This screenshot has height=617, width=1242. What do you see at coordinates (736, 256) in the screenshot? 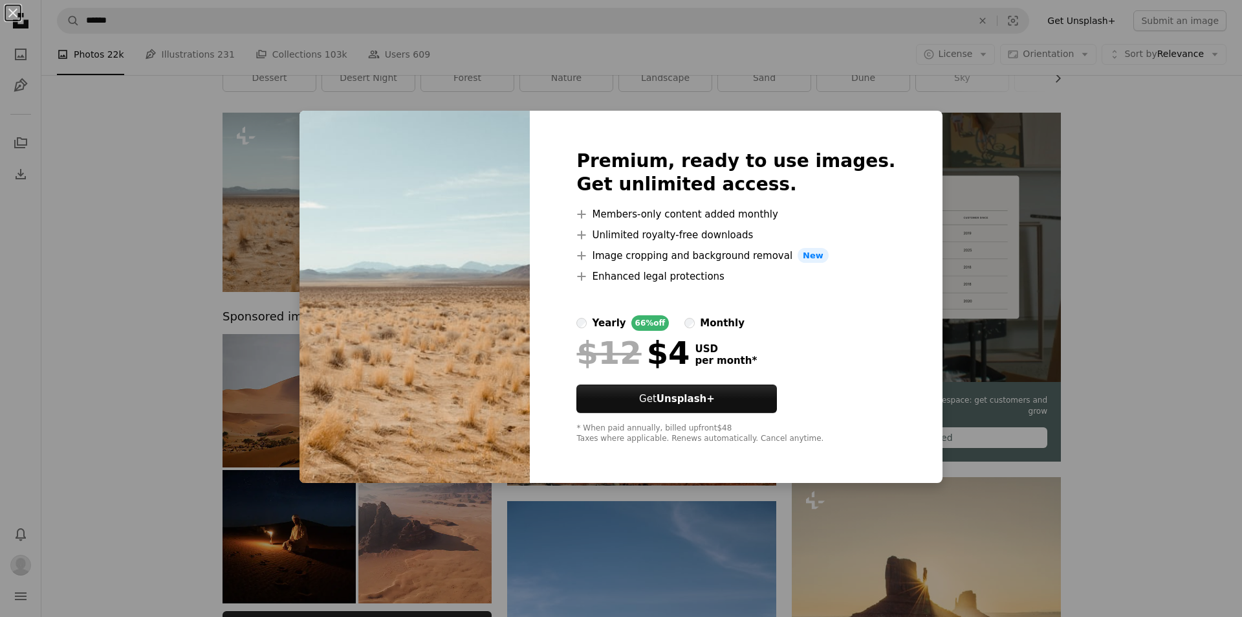
I see `li: Image cropping and background removal` at bounding box center [736, 256].